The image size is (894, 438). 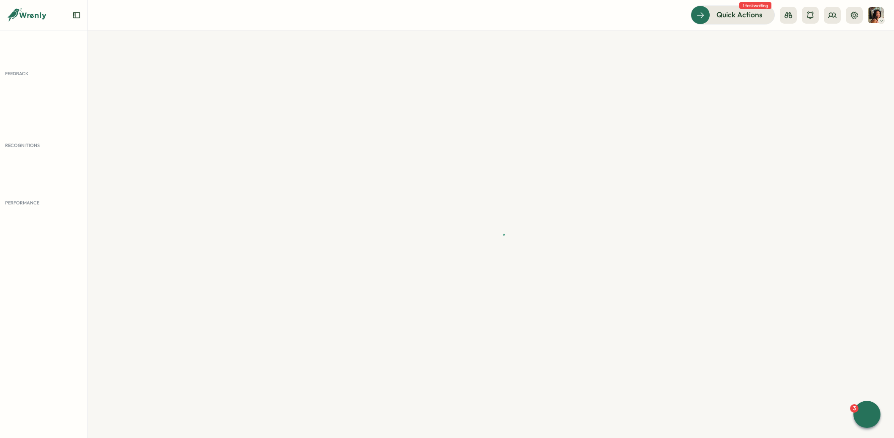 What do you see at coordinates (867, 415) in the screenshot?
I see `button: 3` at bounding box center [867, 415].